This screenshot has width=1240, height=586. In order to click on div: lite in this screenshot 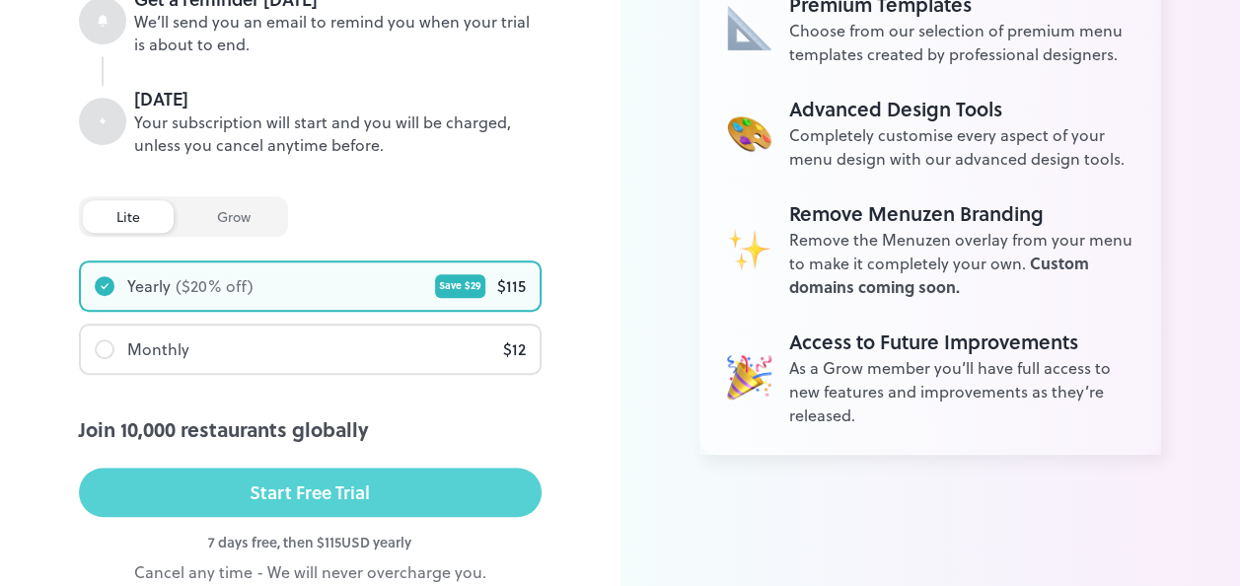, I will do `click(128, 216)`.